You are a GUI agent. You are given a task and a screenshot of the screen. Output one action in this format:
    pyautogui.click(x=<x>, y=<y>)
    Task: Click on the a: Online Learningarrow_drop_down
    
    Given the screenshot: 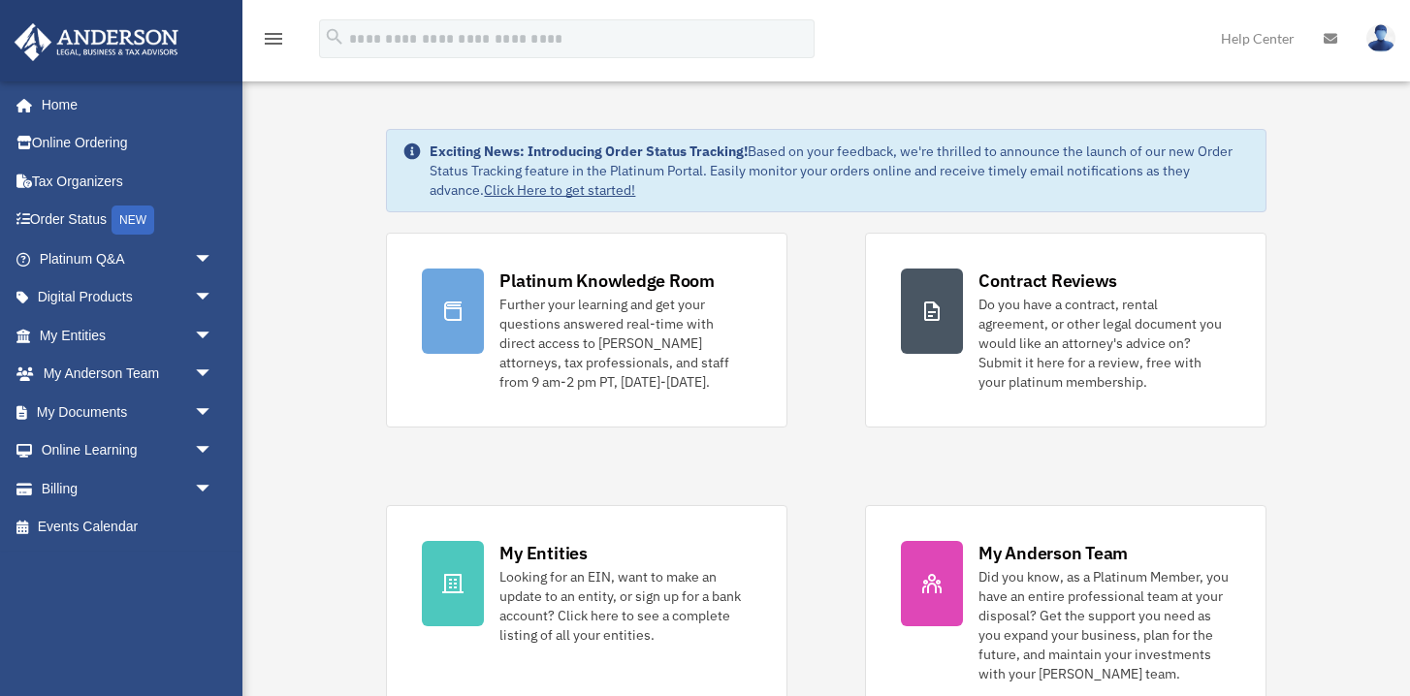 What is the action you would take?
    pyautogui.click(x=128, y=451)
    